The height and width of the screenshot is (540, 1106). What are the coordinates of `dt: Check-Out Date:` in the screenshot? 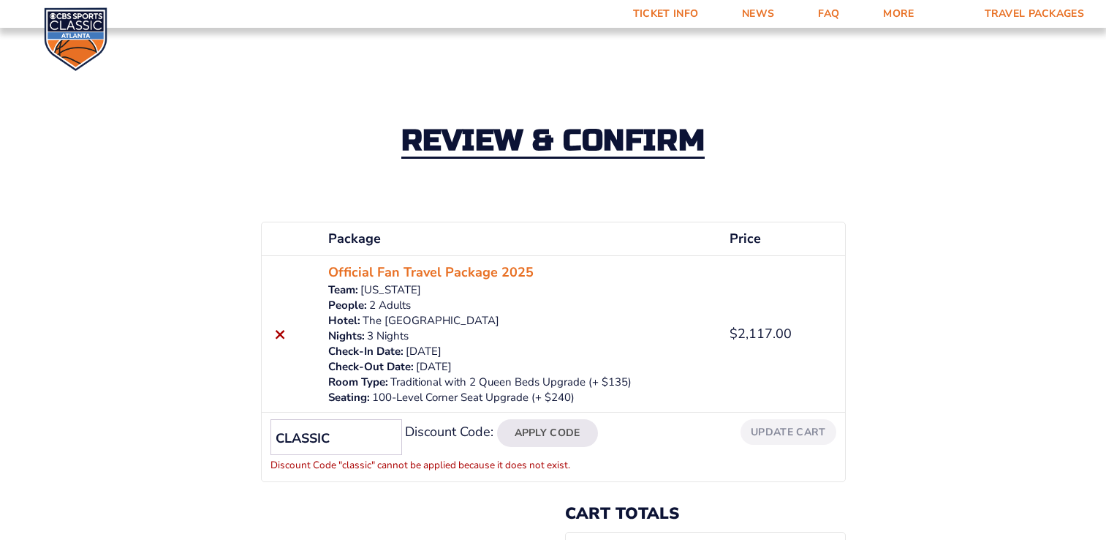 It's located at (371, 366).